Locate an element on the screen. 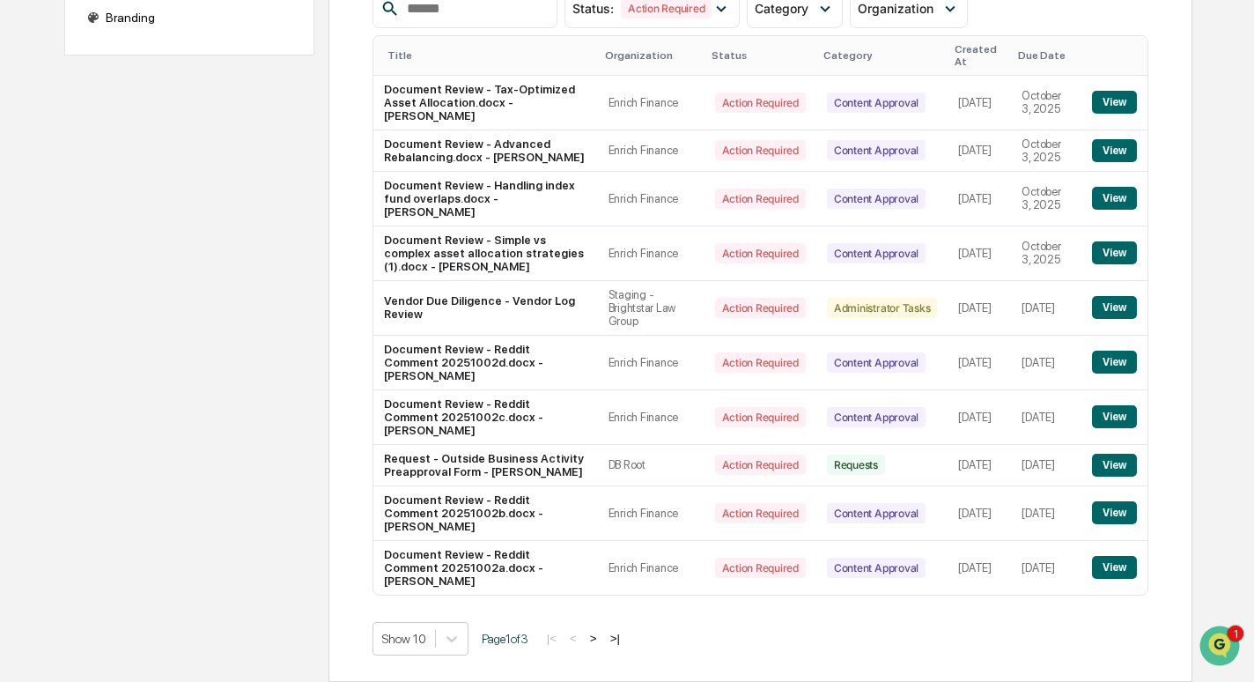  div: Title is located at coordinates (489, 55).